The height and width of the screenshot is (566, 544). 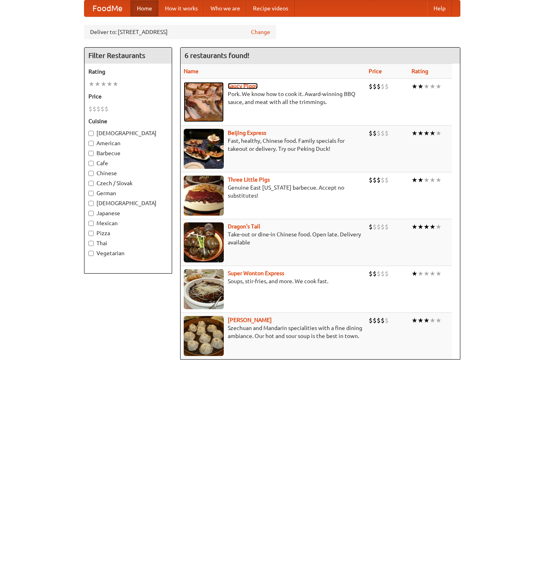 I want to click on a: Name, so click(x=191, y=71).